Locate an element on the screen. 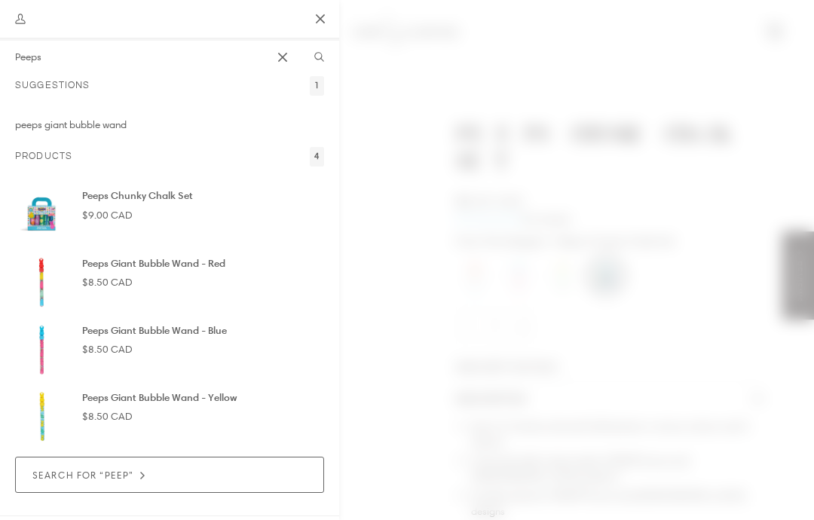  img: Peeps Giant Bubble Wand - Red is located at coordinates (41, 282).